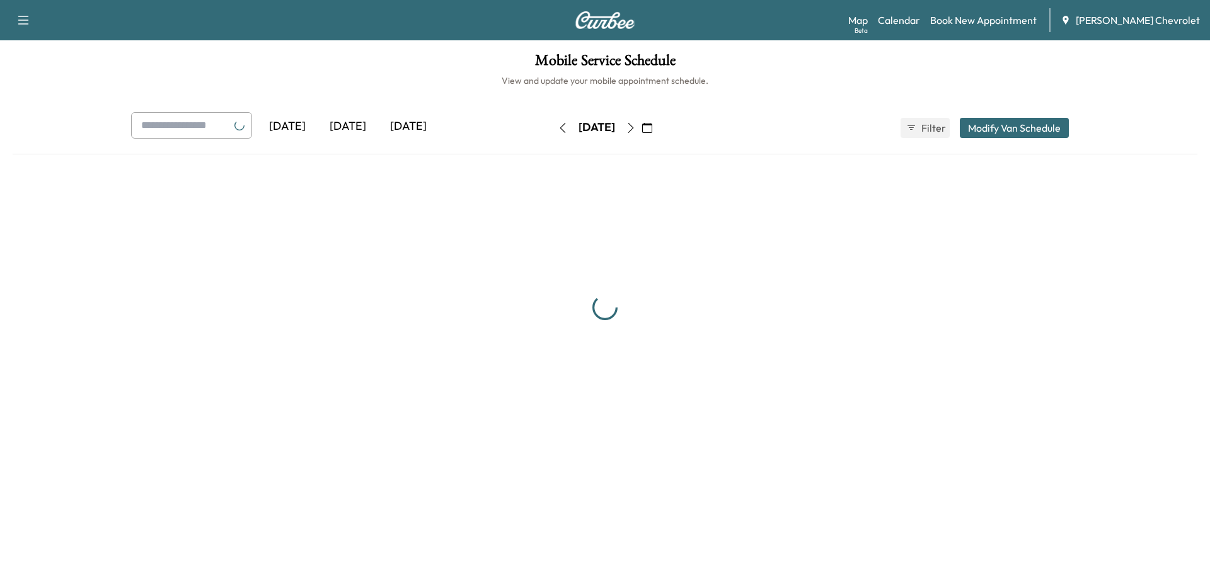  I want to click on img: Curbee Logo, so click(605, 20).